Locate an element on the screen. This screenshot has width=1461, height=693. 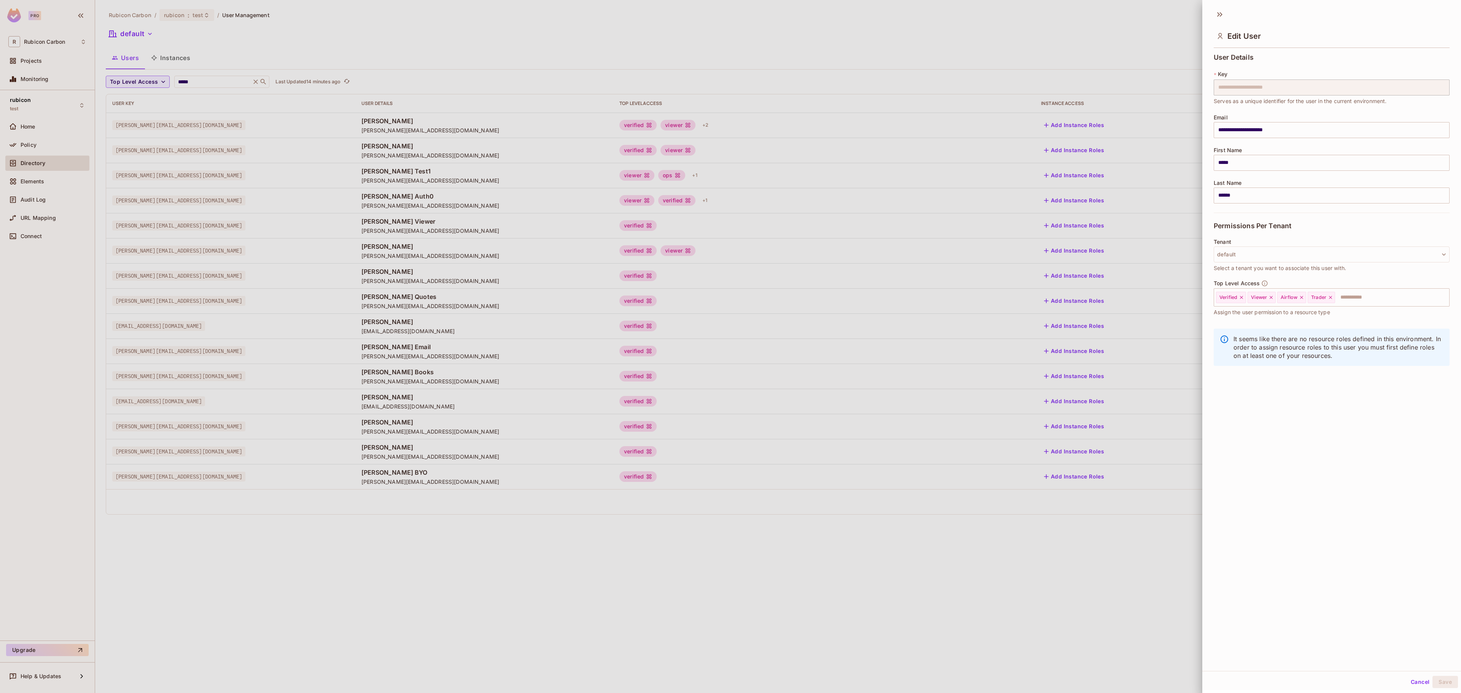
span: User Details is located at coordinates (1233, 57).